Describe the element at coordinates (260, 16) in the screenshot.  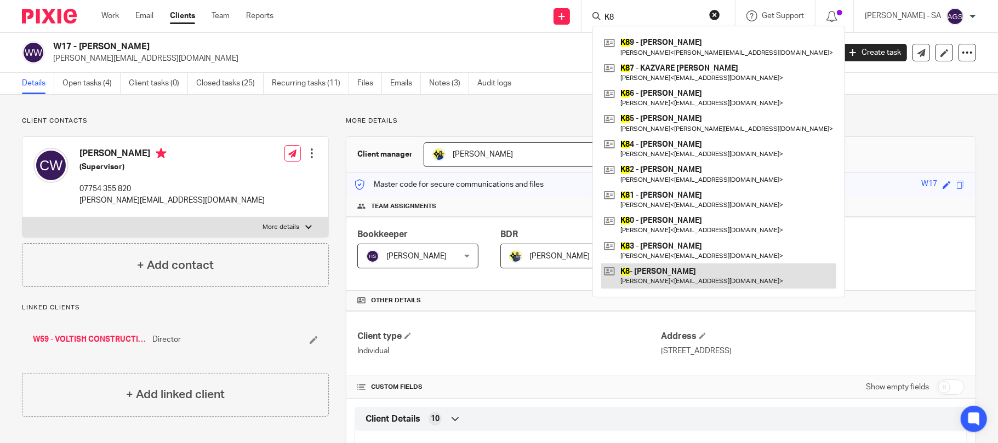
I see `a: Reports` at that location.